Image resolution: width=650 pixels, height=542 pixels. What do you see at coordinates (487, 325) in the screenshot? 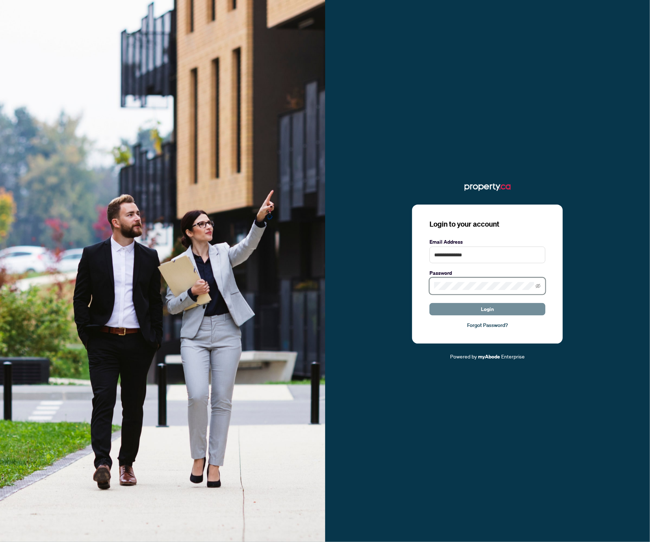
I see `a: Forgot Password?` at bounding box center [487, 325].